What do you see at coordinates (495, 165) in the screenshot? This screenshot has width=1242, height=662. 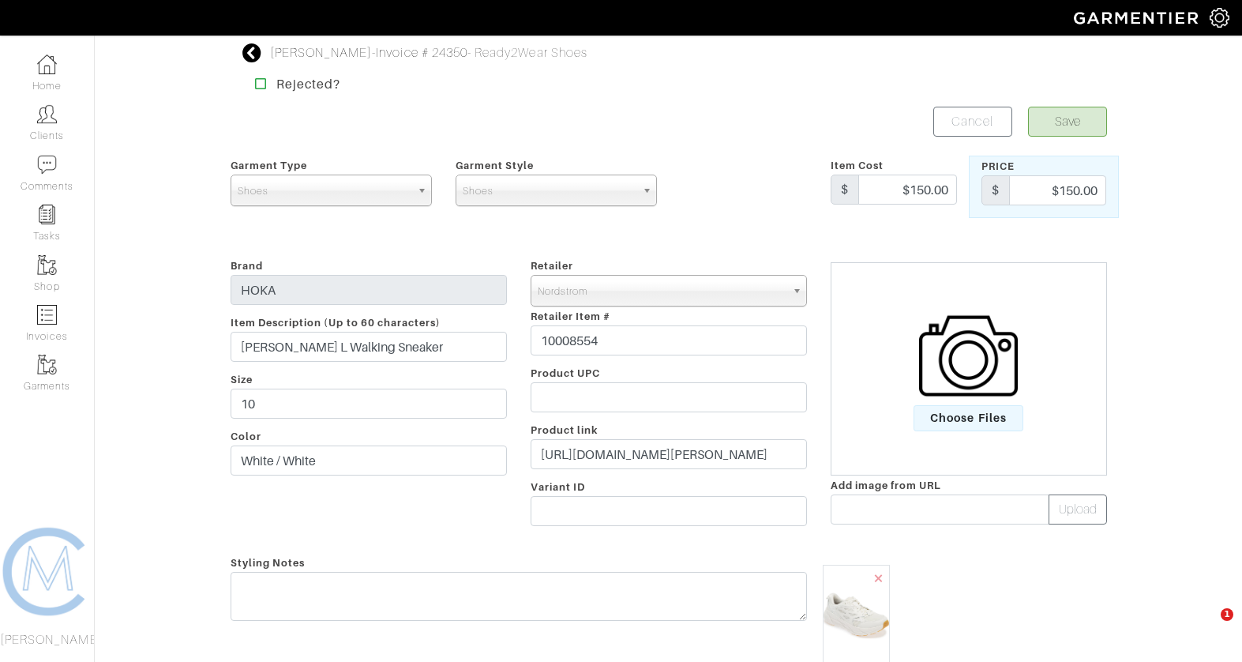 I see `span: Garment Style` at bounding box center [495, 165].